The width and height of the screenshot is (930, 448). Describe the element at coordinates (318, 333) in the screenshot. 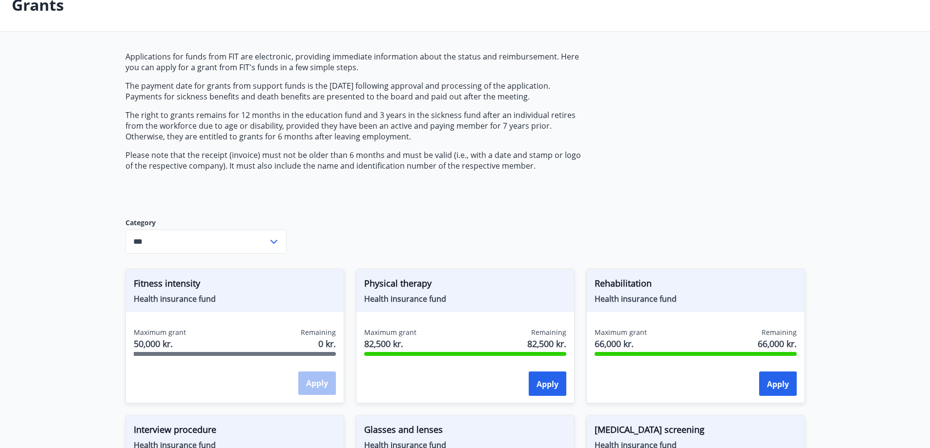

I see `span: Remaining` at that location.